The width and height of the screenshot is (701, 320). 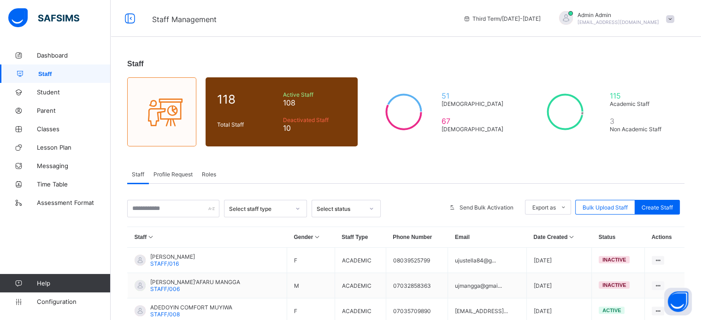 I want to click on span: ADEDOYIN COMFORT MUYIWA, so click(x=191, y=308).